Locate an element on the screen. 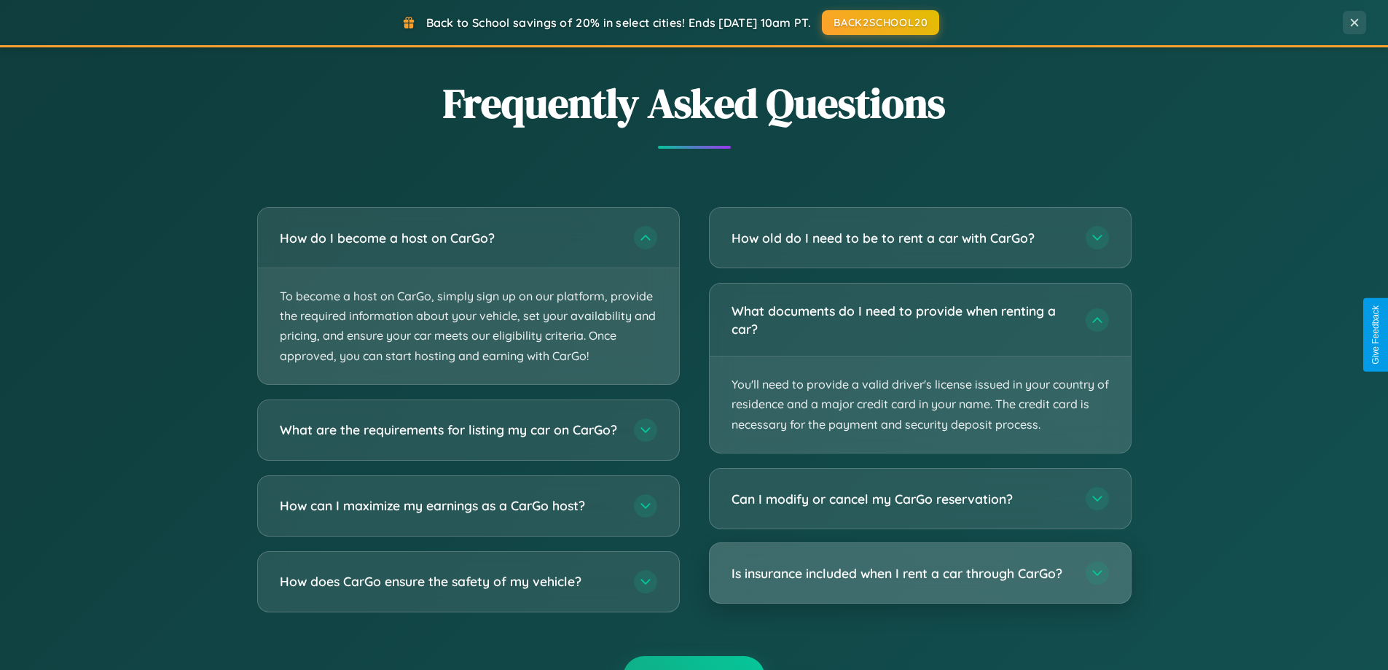  div: Give Feedback is located at coordinates (1376, 335).